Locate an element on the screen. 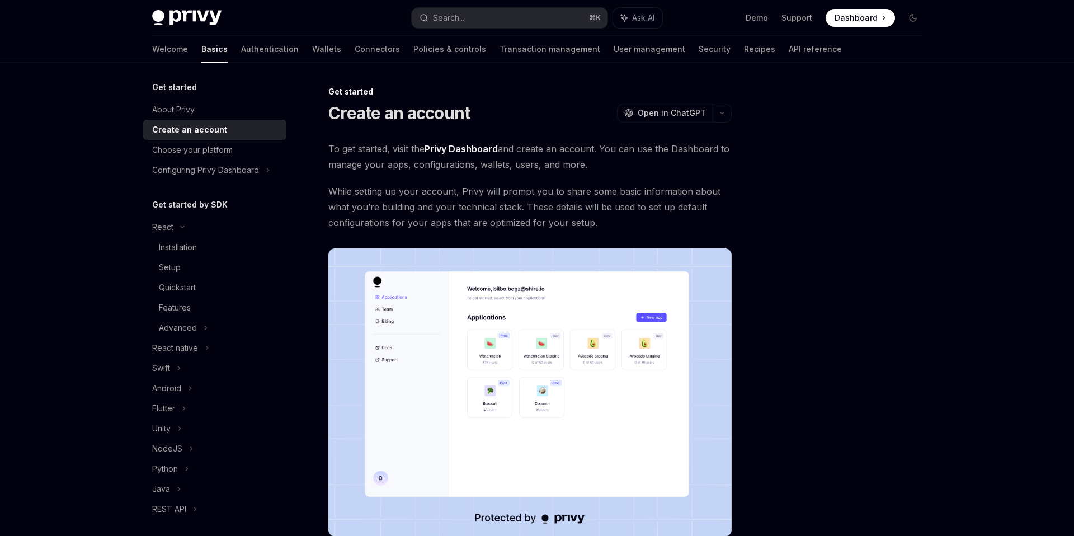 This screenshot has width=1074, height=536. div: React native is located at coordinates (175, 348).